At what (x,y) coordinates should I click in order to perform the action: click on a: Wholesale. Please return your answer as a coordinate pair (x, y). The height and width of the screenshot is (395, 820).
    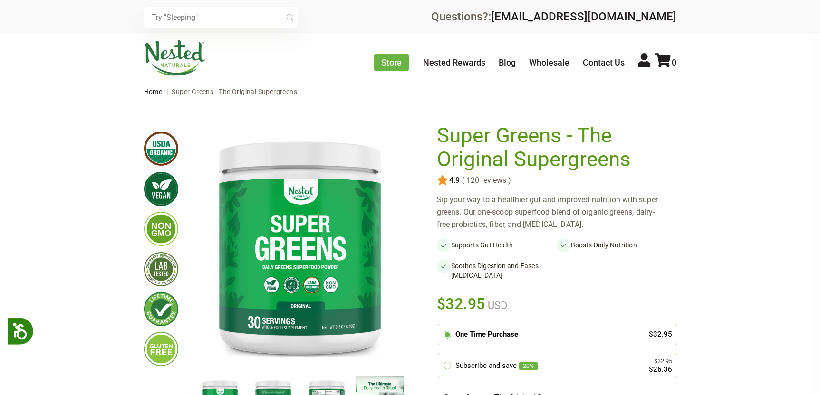
    Looking at the image, I should click on (549, 62).